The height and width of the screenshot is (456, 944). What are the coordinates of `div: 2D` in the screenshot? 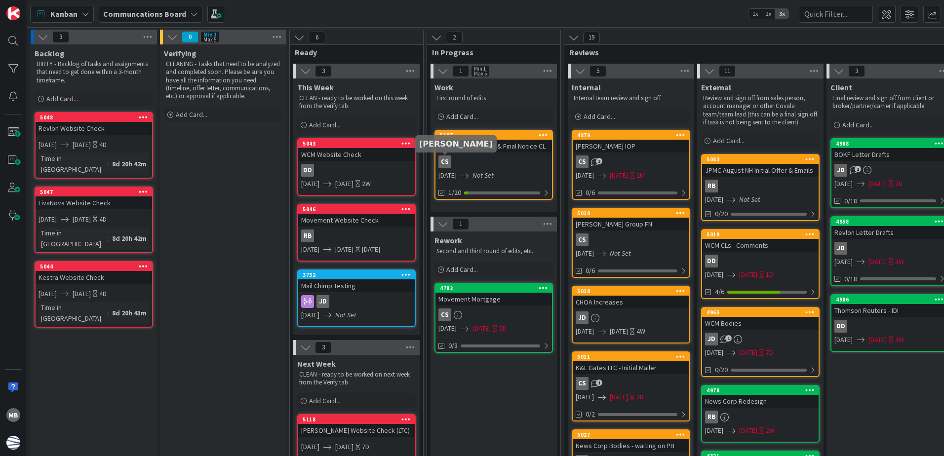 It's located at (899, 184).